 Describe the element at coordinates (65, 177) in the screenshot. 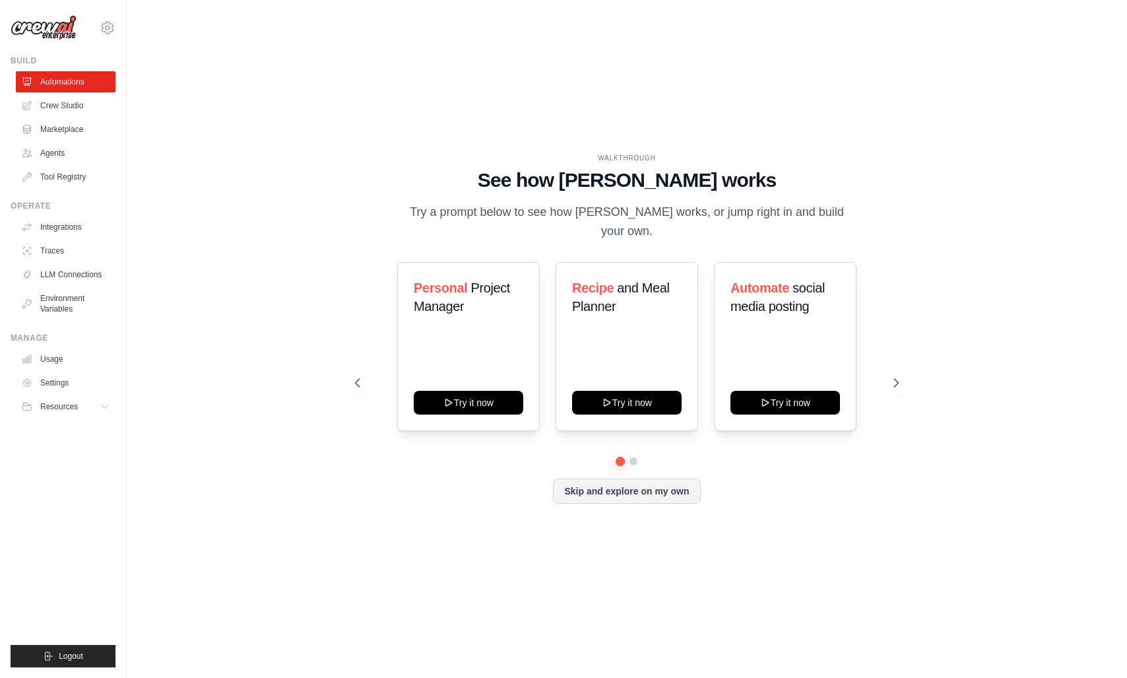

I see `a: Tool Registry` at that location.